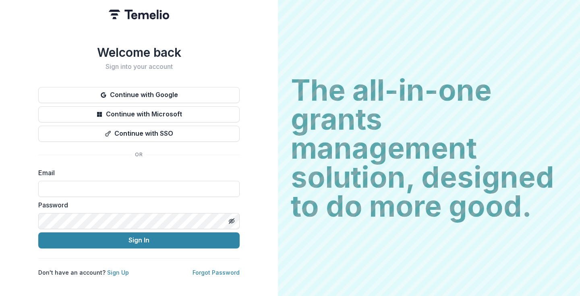 Image resolution: width=580 pixels, height=296 pixels. Describe the element at coordinates (232, 221) in the screenshot. I see `button: Toggle password visibility` at that location.